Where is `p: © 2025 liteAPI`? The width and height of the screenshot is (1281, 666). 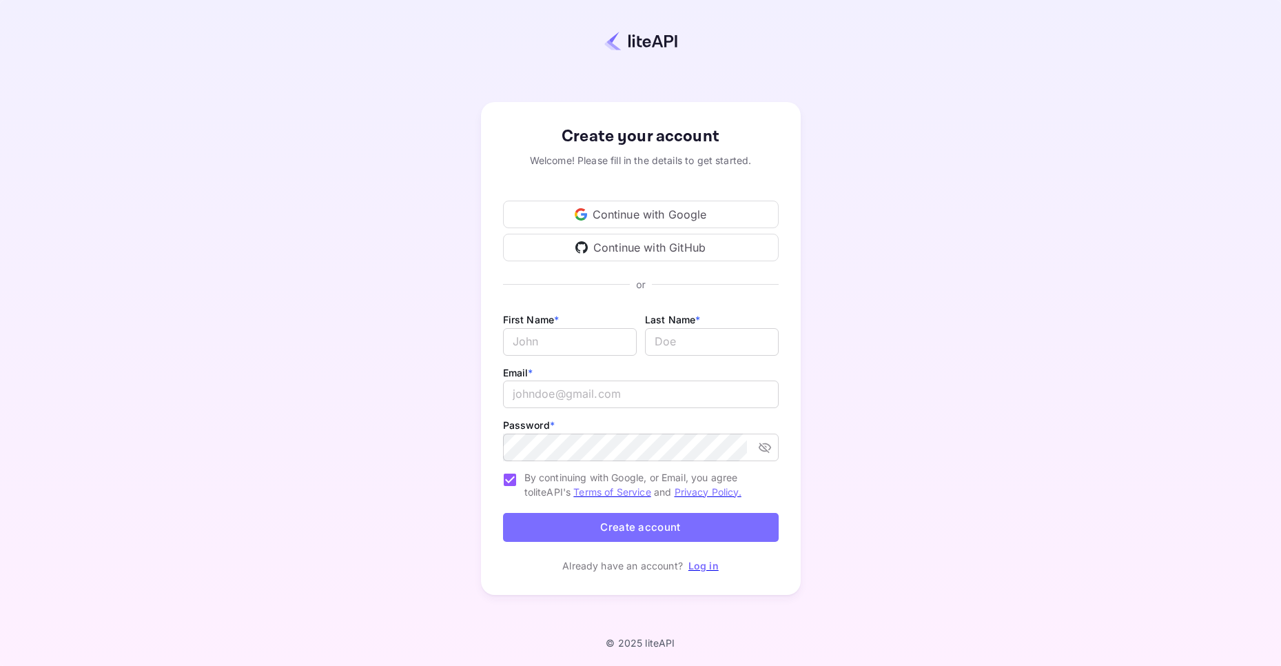 p: © 2025 liteAPI is located at coordinates (640, 642).